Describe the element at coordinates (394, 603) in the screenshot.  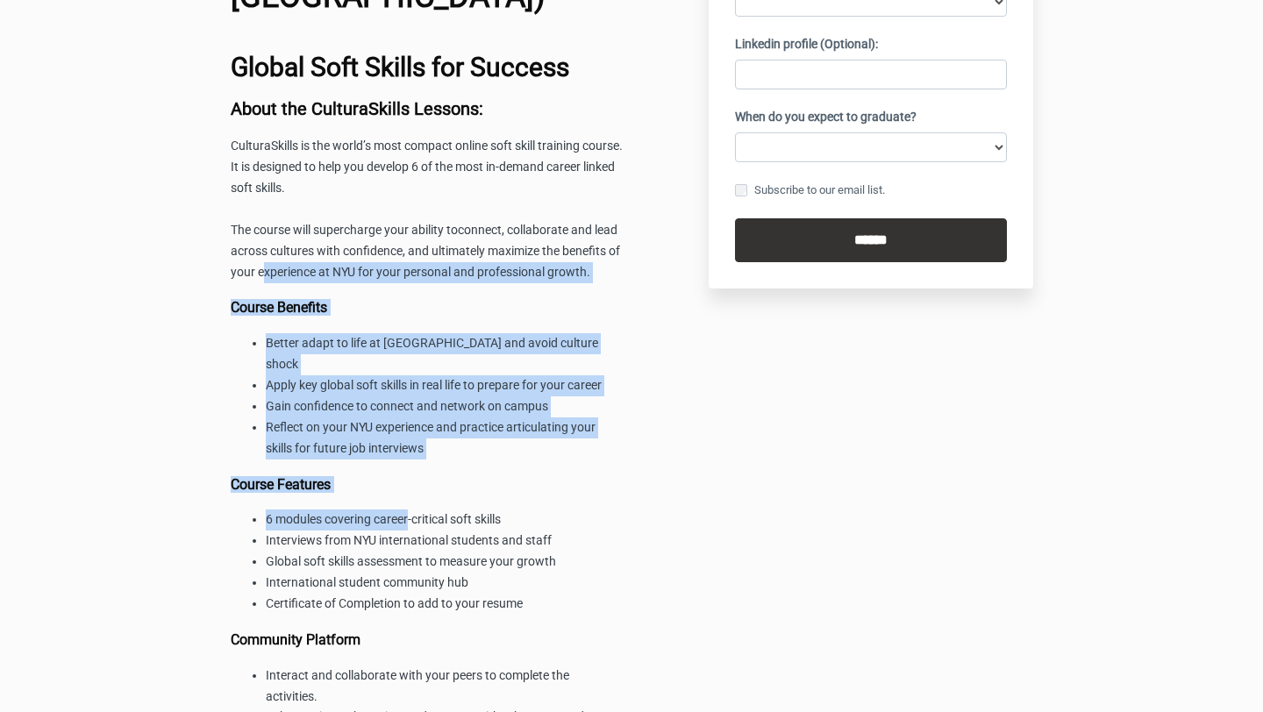
I see `span: Certificate of Completion to add to your resume` at that location.